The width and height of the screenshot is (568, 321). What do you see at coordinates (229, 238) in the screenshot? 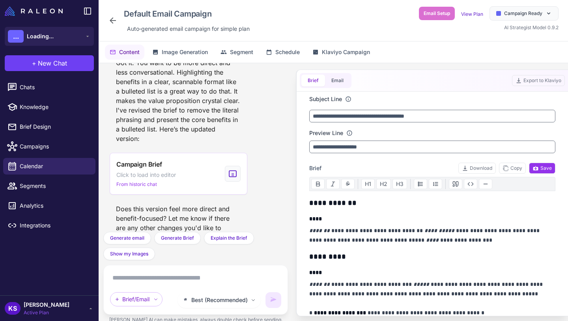
I see `span: Explain the Brief` at bounding box center [229, 238].